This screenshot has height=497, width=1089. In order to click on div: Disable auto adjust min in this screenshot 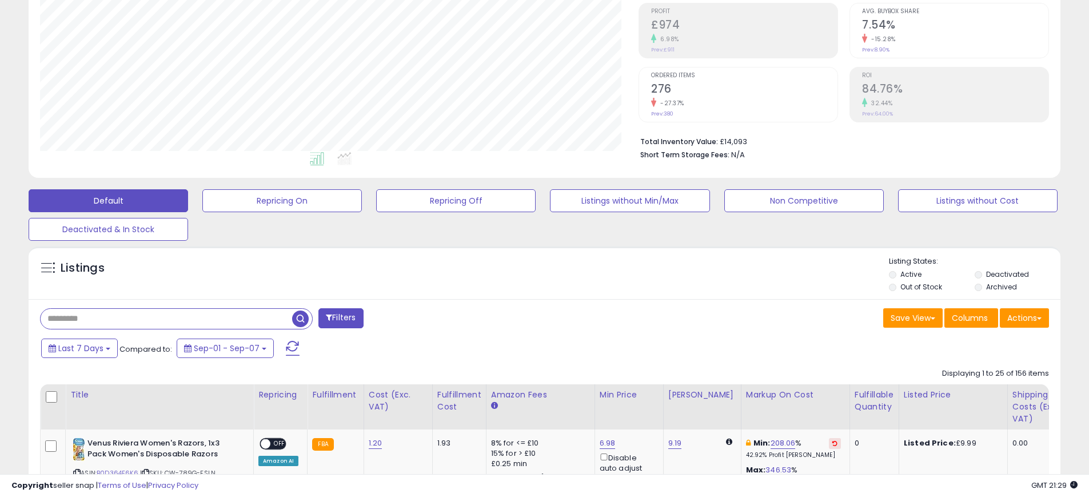, I will do `click(627, 468)`.